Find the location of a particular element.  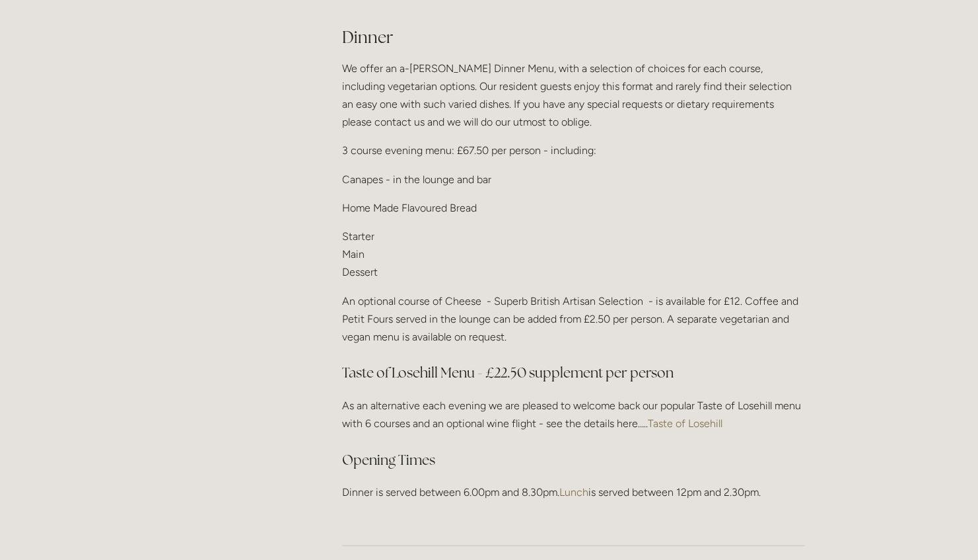

a: Lunch is located at coordinates (574, 491).